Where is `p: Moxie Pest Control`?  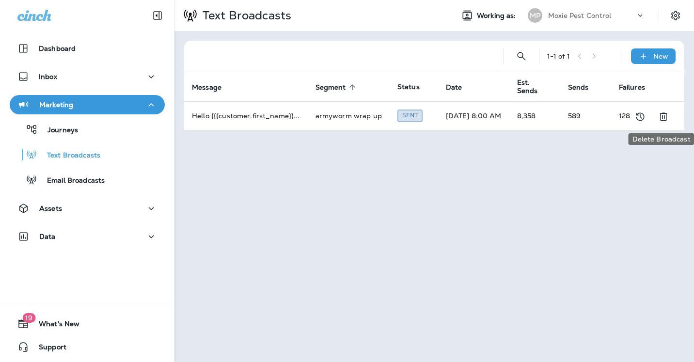 p: Moxie Pest Control is located at coordinates (580, 16).